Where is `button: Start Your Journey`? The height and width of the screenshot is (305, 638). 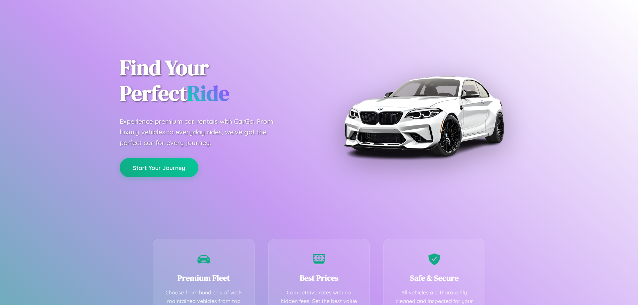
button: Start Your Journey is located at coordinates (159, 168).